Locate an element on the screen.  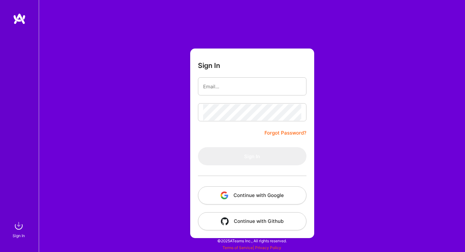
button: Continue with Google is located at coordinates (252, 195).